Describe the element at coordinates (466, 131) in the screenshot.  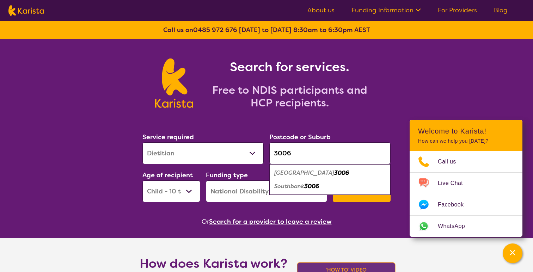
I see `h2: Welcome to Karista!` at that location.